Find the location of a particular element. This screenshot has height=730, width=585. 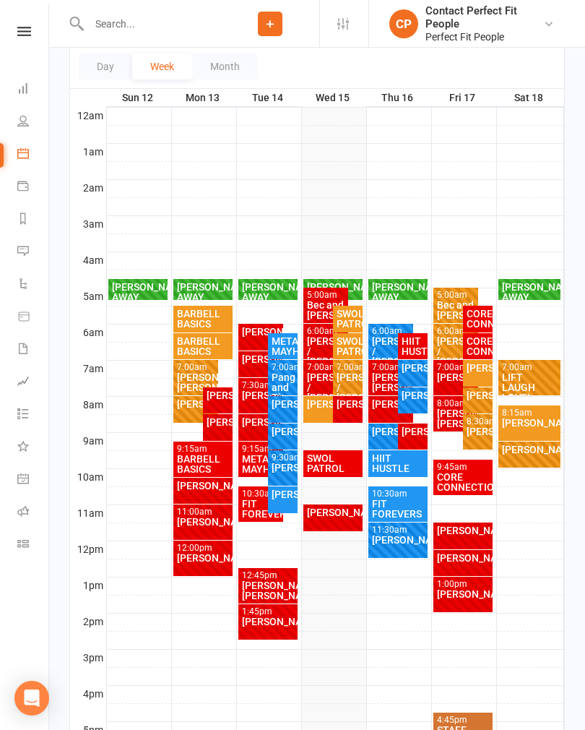

a: Assessments is located at coordinates (33, 382).